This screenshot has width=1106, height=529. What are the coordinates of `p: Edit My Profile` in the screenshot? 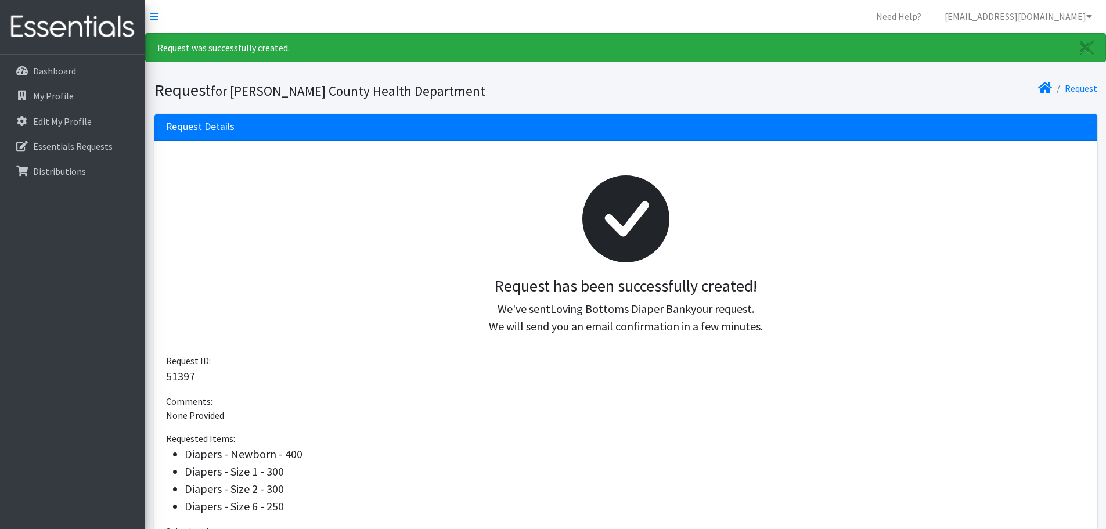 It's located at (62, 121).